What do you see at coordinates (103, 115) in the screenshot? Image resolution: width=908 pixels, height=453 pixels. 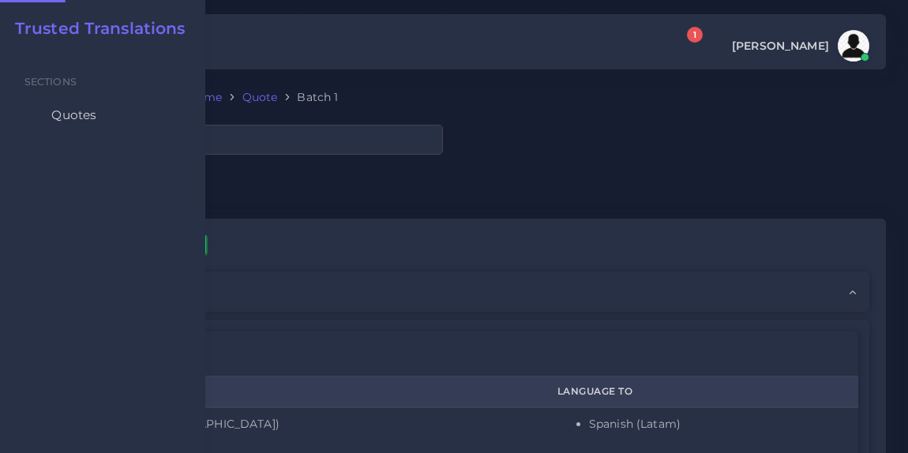 I see `a: Quotes` at bounding box center [103, 115].